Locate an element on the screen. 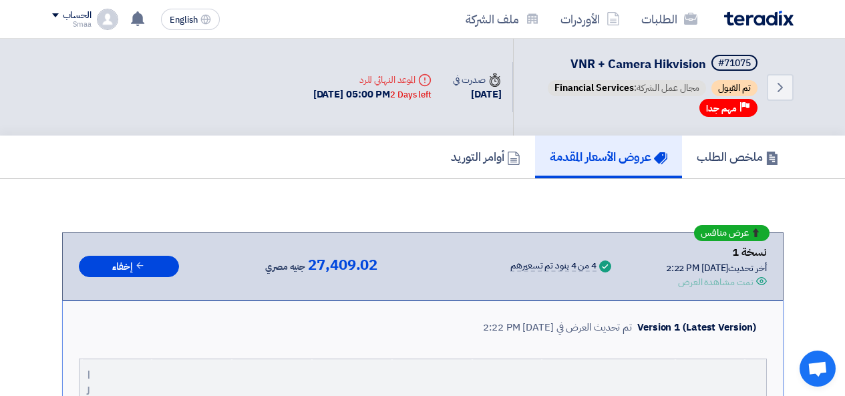 This screenshot has width=845, height=396. h5: أوامر التوريد is located at coordinates (486, 156).